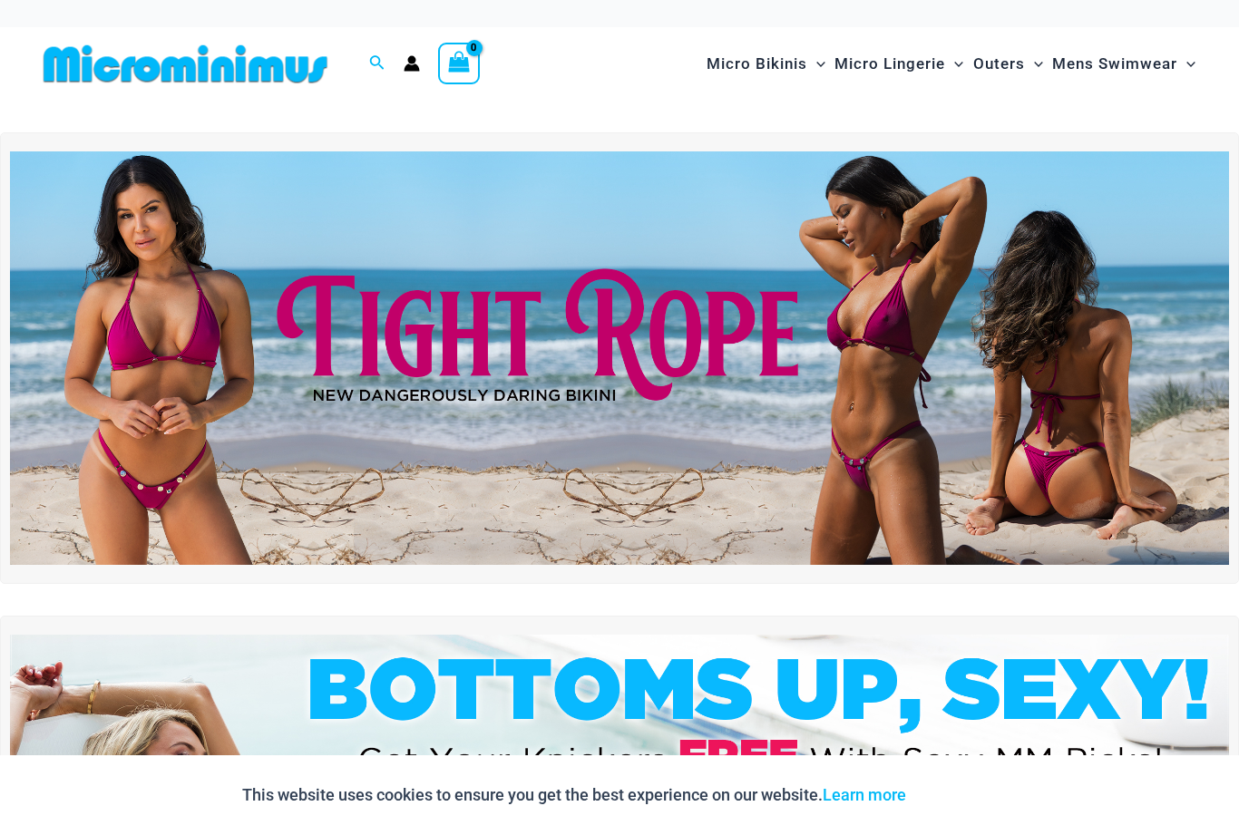 The height and width of the screenshot is (835, 1239). What do you see at coordinates (1115, 63) in the screenshot?
I see `span: Mens Swimwear` at bounding box center [1115, 63].